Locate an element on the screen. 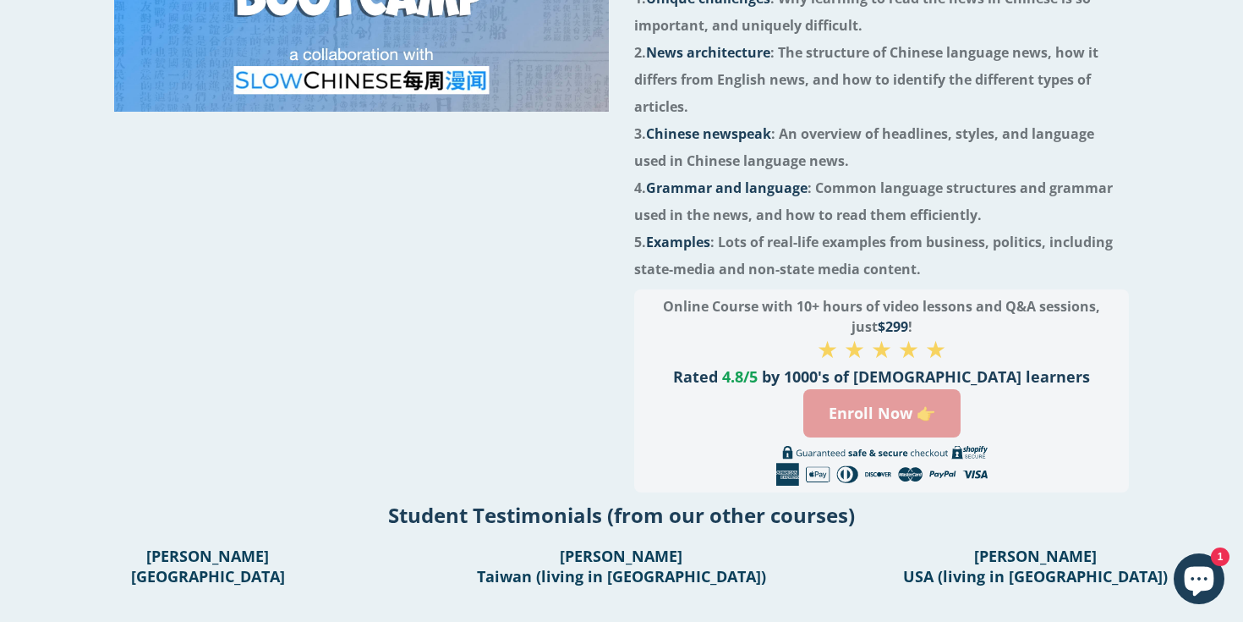 This screenshot has height=622, width=1243. span: 4. : Common language structures and grammar used in the news, and how to read them efficiently. is located at coordinates (874, 201).